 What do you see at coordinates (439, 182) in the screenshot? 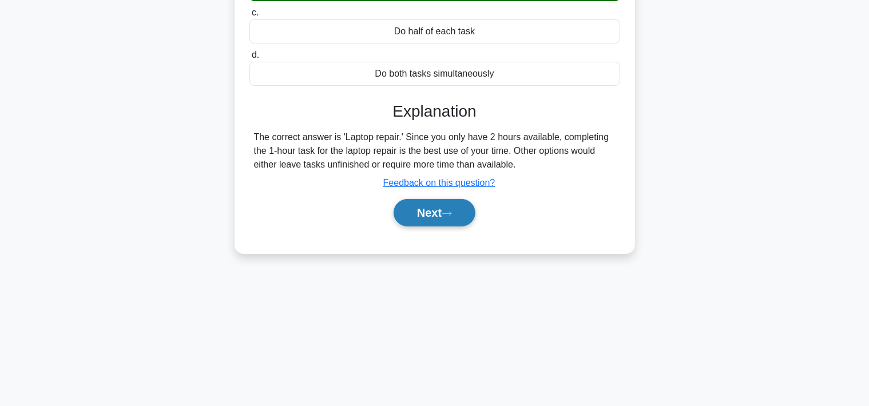
I see `u: Feedback on this question?` at bounding box center [439, 182].